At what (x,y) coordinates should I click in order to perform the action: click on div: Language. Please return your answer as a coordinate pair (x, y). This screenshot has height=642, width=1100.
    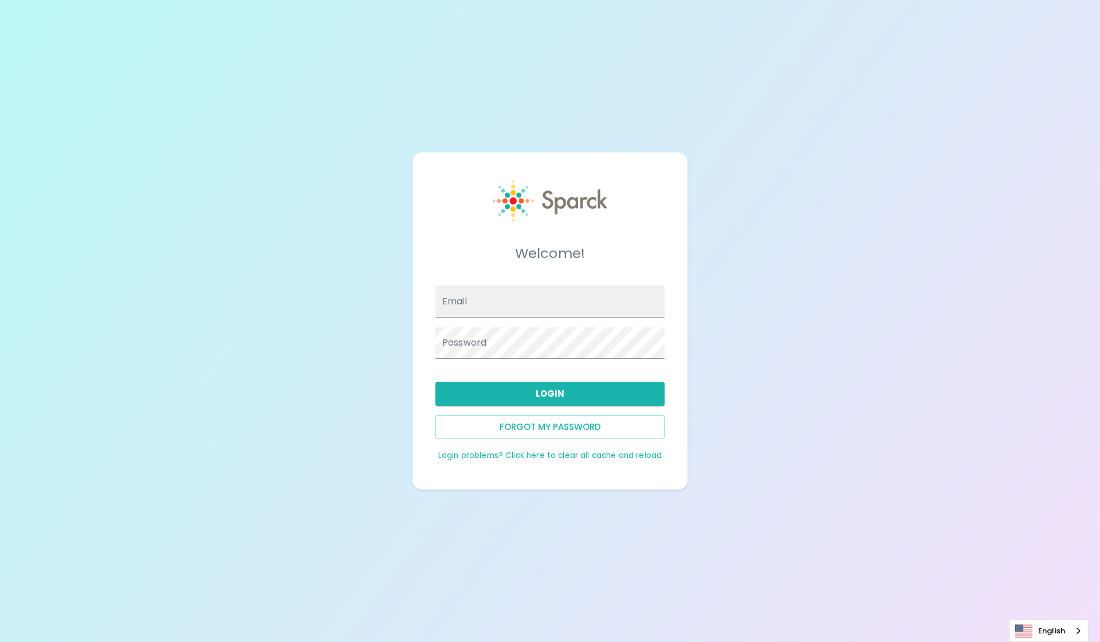
    Looking at the image, I should click on (1048, 630).